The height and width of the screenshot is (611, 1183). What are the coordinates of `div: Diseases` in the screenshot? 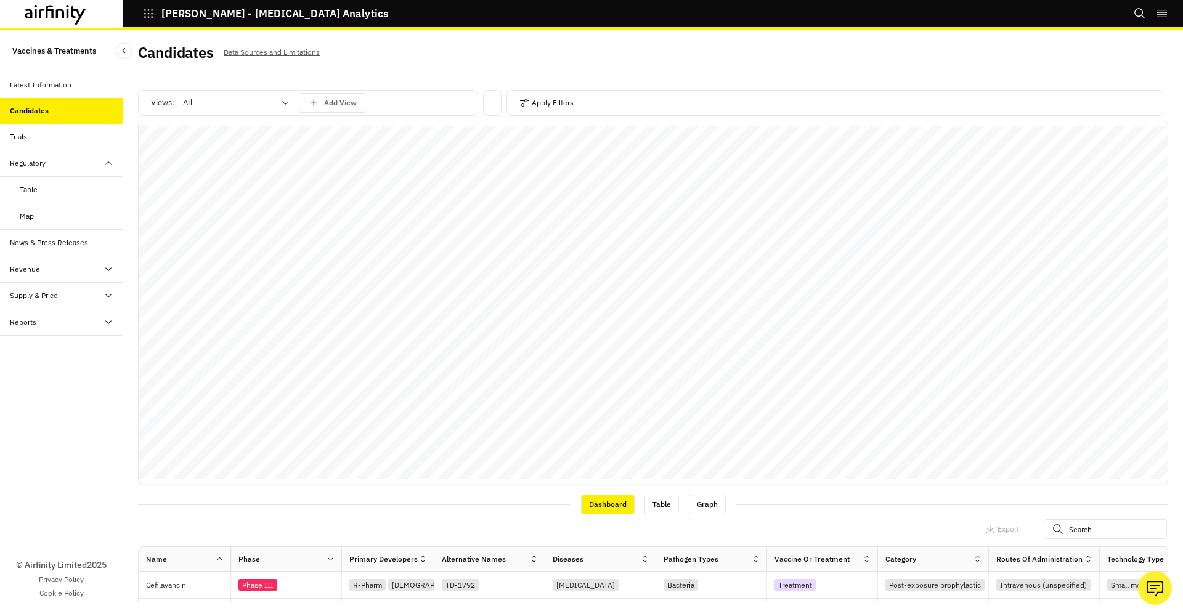 It's located at (568, 560).